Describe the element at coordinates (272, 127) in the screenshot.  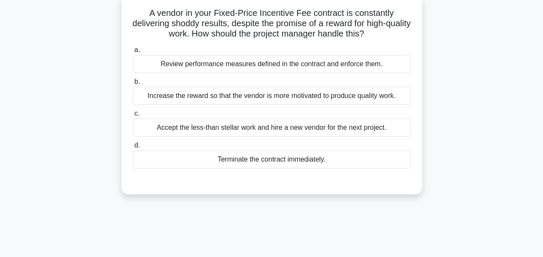
I see `div: Accept the less-than stellar work and hire a new vendor for the next project.` at that location.